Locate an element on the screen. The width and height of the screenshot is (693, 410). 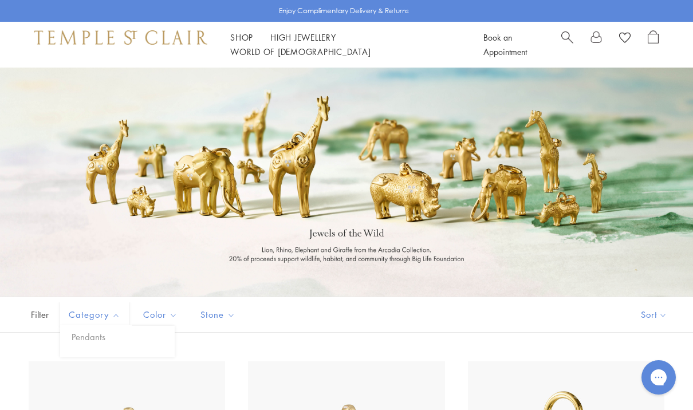
button: Category is located at coordinates (94, 314).